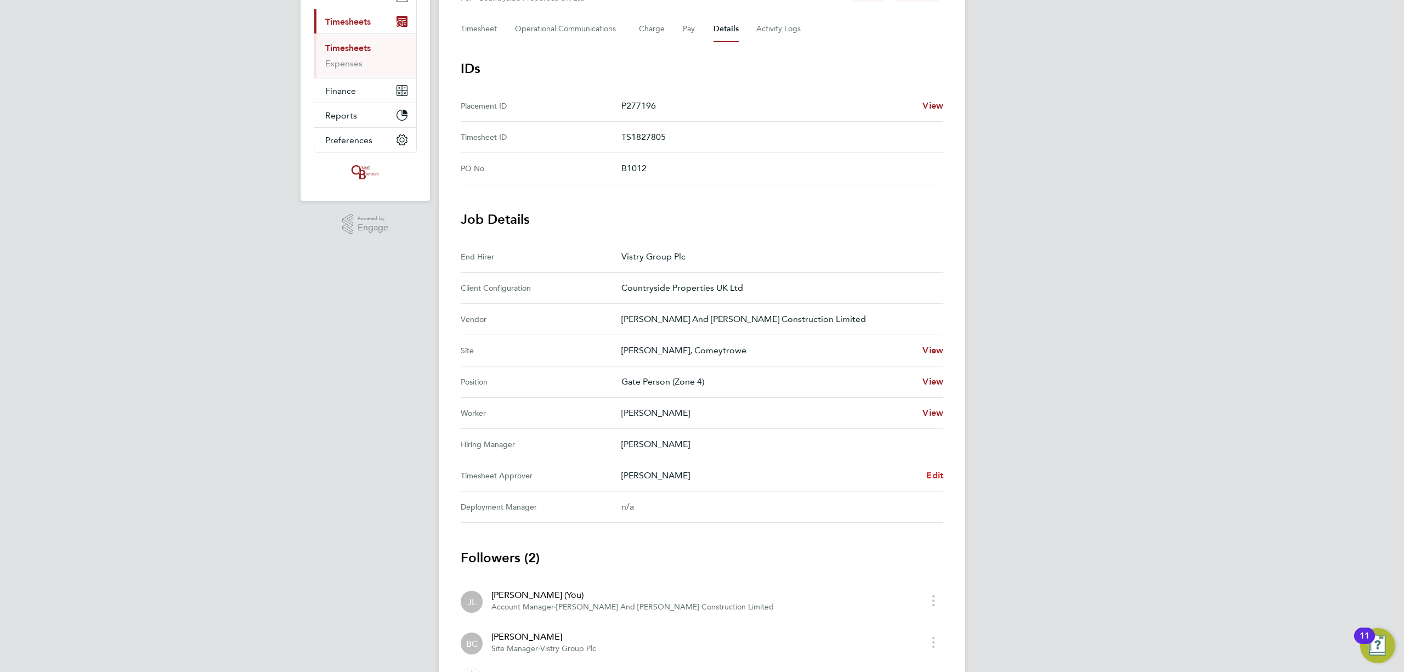  Describe the element at coordinates (365, 90) in the screenshot. I see `button: Finance` at that location.